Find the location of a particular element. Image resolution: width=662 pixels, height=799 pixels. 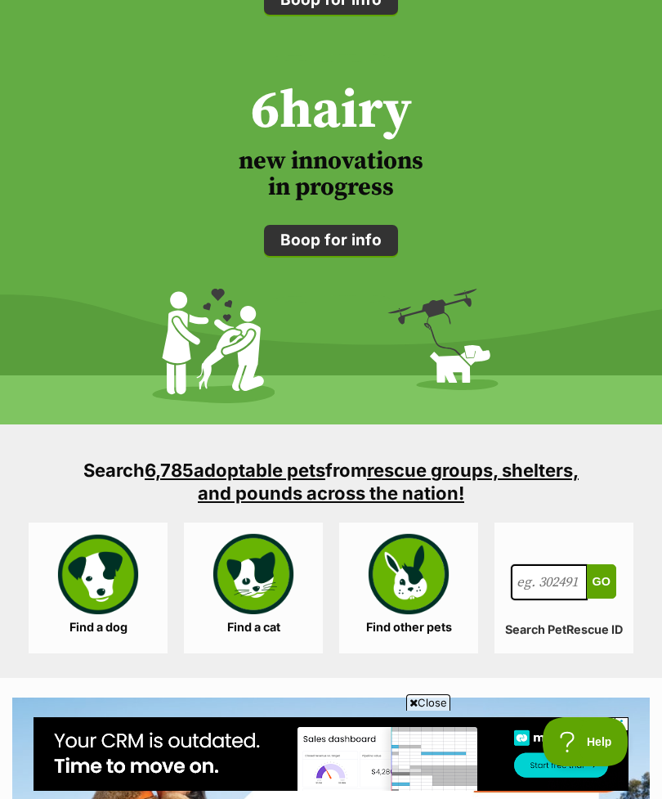

label: Search PetRescue ID is located at coordinates (564, 629).